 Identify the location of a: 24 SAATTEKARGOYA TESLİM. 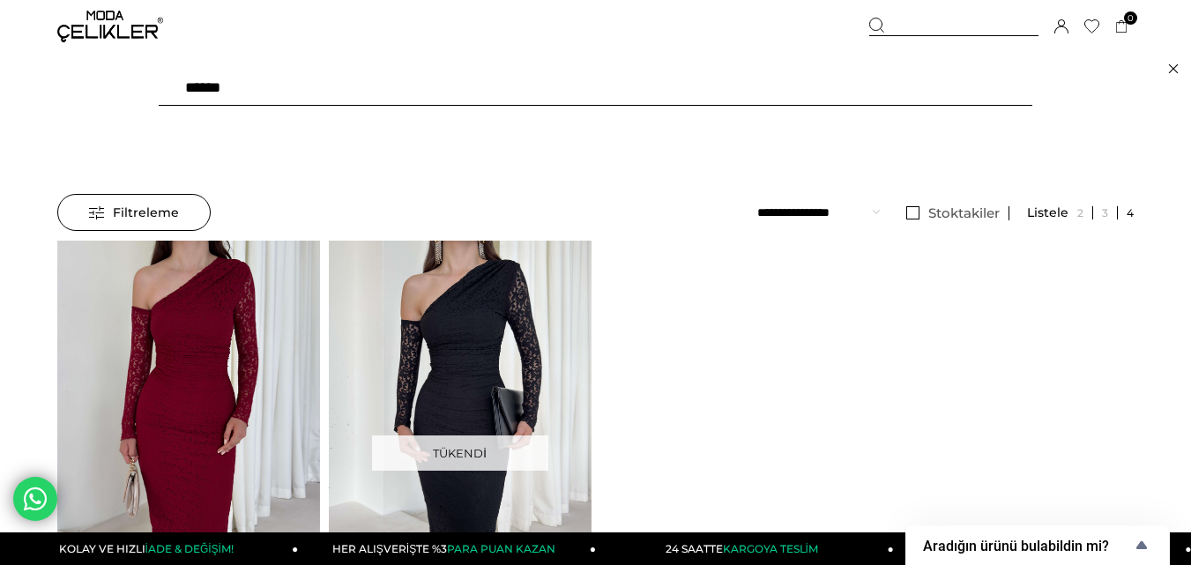
(745, 548).